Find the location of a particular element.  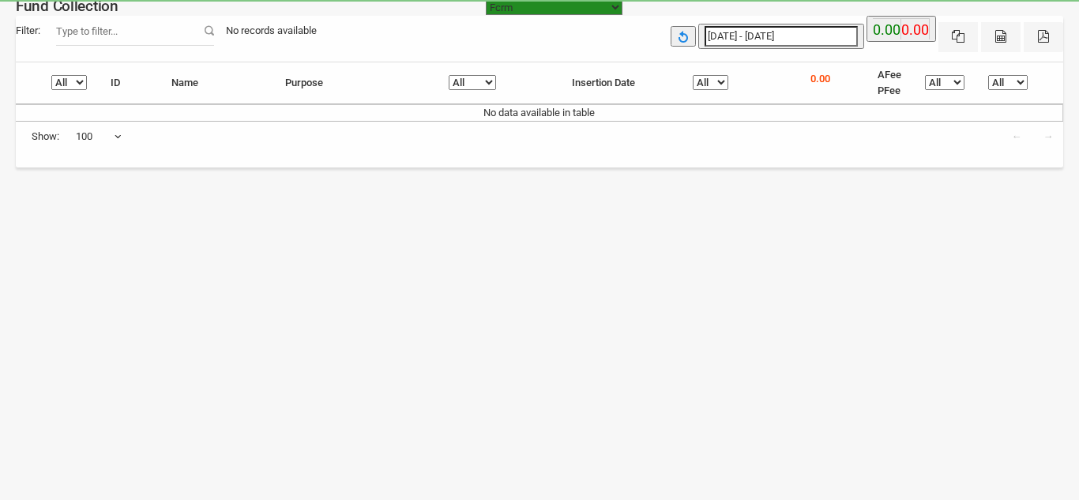

button: 0.00 0.00 is located at coordinates (901, 28).